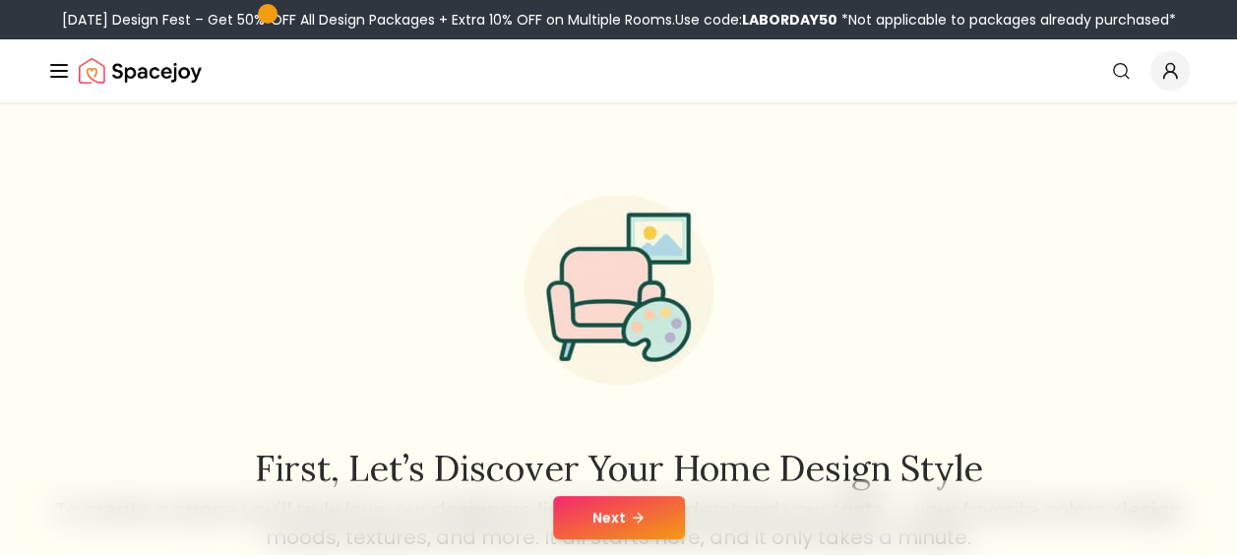 This screenshot has width=1237, height=555. I want to click on img: Spacejoy Logo, so click(140, 71).